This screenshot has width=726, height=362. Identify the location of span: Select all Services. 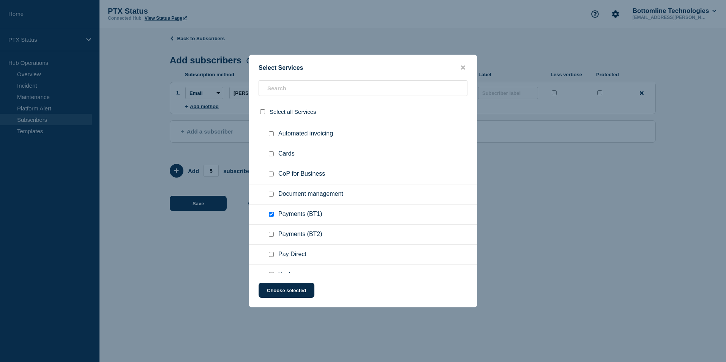
(293, 112).